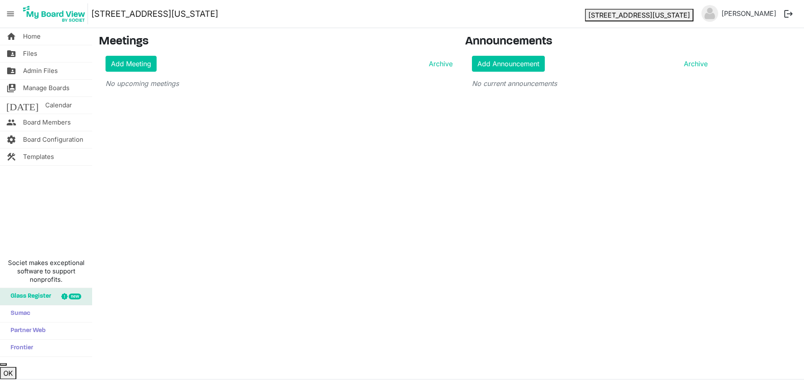 Image resolution: width=804 pixels, height=382 pixels. Describe the element at coordinates (509, 64) in the screenshot. I see `a: Add Announcement` at that location.